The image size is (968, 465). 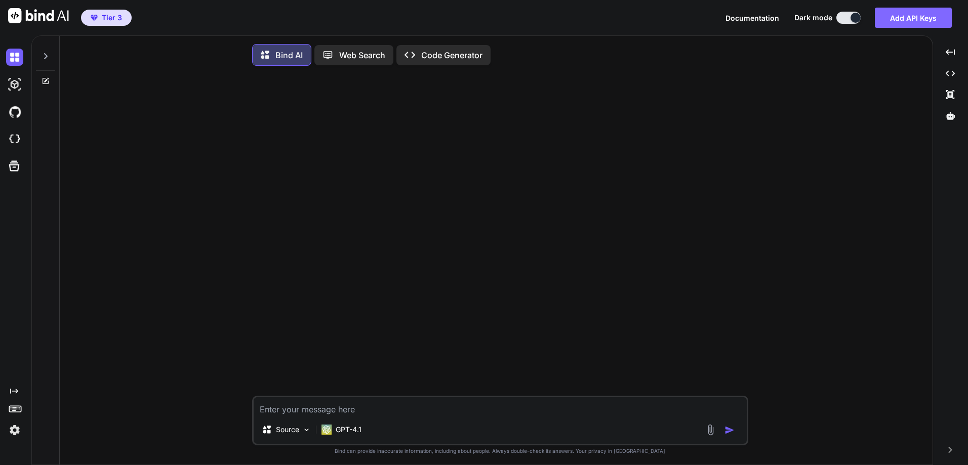 I want to click on img: githubDark, so click(x=15, y=112).